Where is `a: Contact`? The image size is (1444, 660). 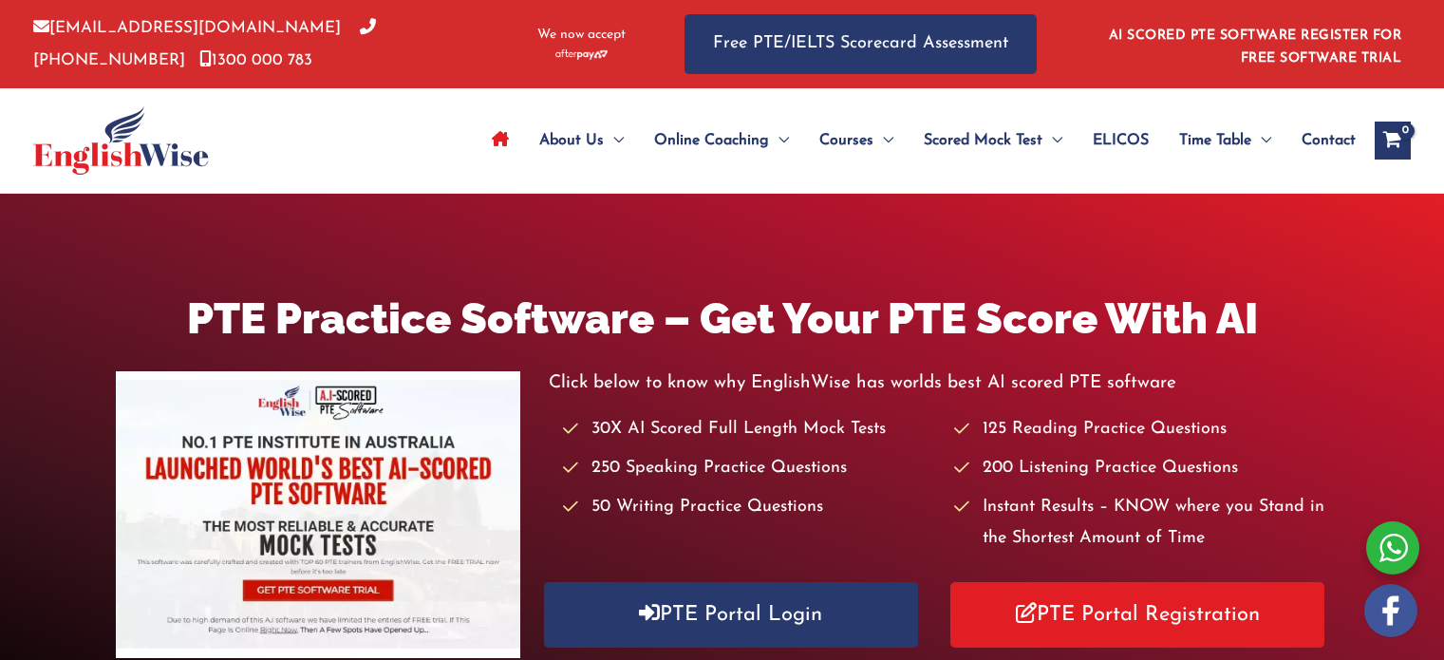 a: Contact is located at coordinates (1320, 140).